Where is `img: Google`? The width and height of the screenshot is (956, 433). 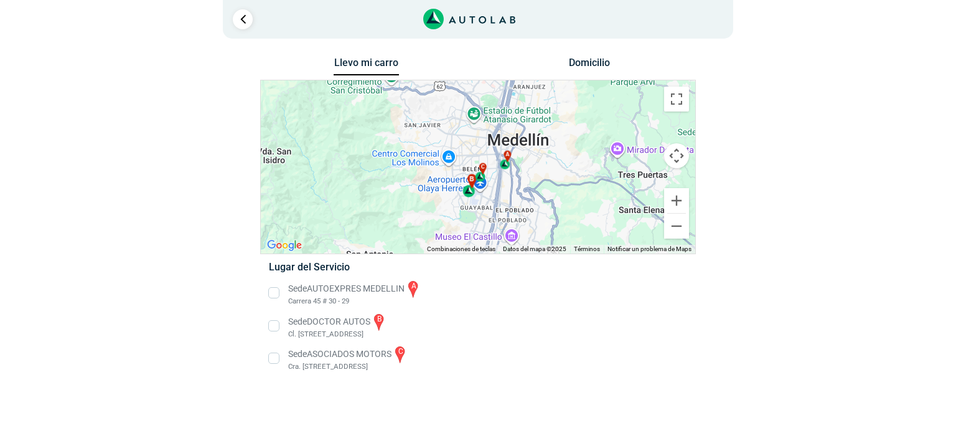
img: Google is located at coordinates (285, 245).